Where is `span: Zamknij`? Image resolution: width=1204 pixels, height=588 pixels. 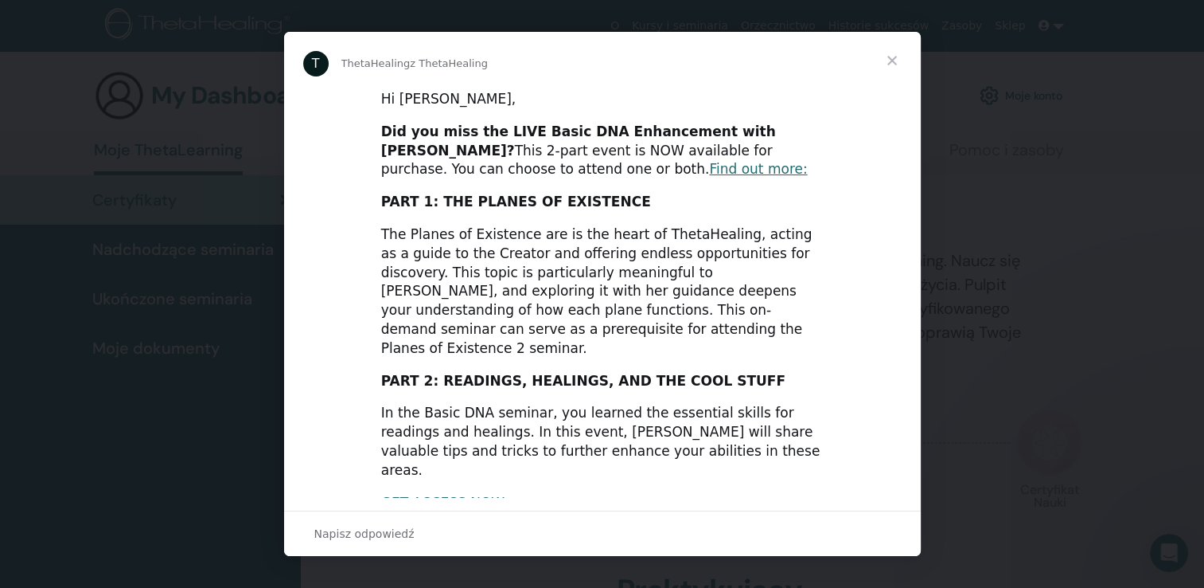 span: Zamknij is located at coordinates (892, 61).